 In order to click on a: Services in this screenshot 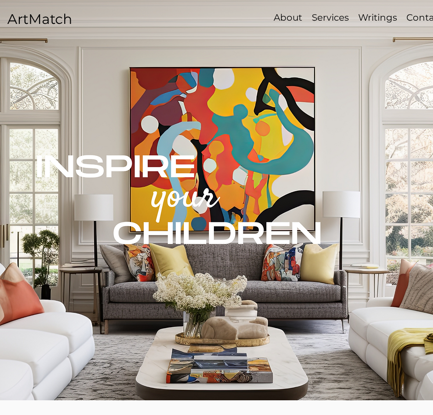, I will do `click(330, 17)`.